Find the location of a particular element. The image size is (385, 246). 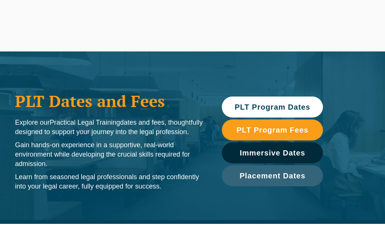

a: Immersive Dates is located at coordinates (272, 153).